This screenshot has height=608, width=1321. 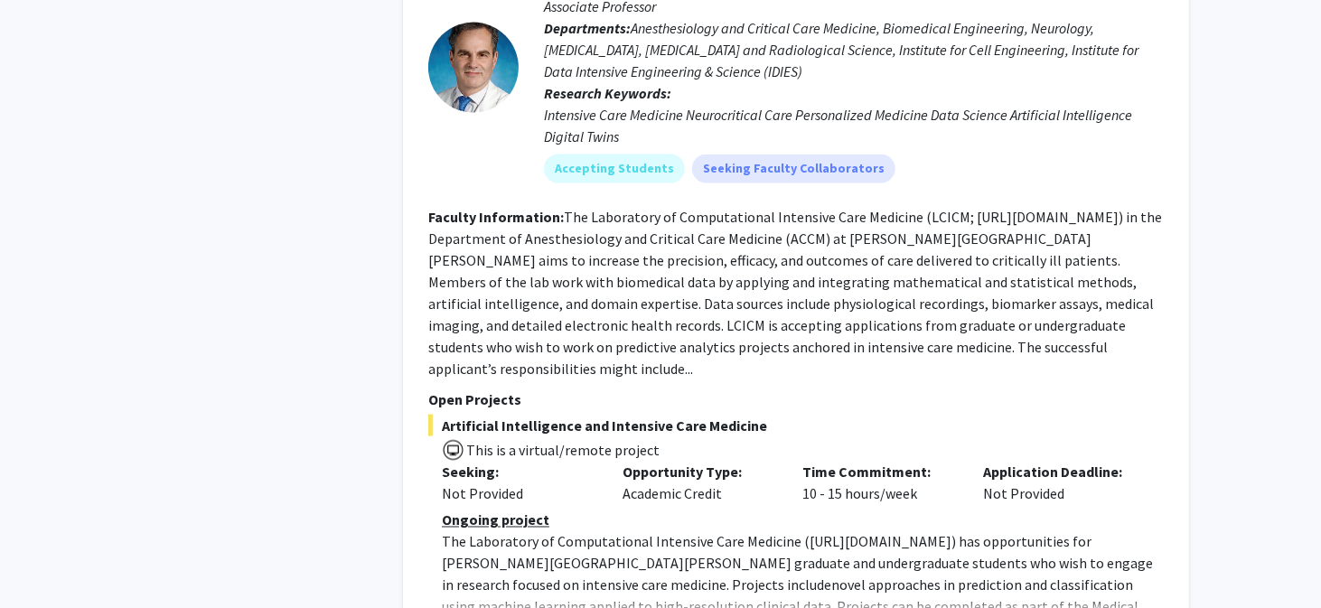 I want to click on mat-chip: Accepting Students, so click(x=614, y=169).